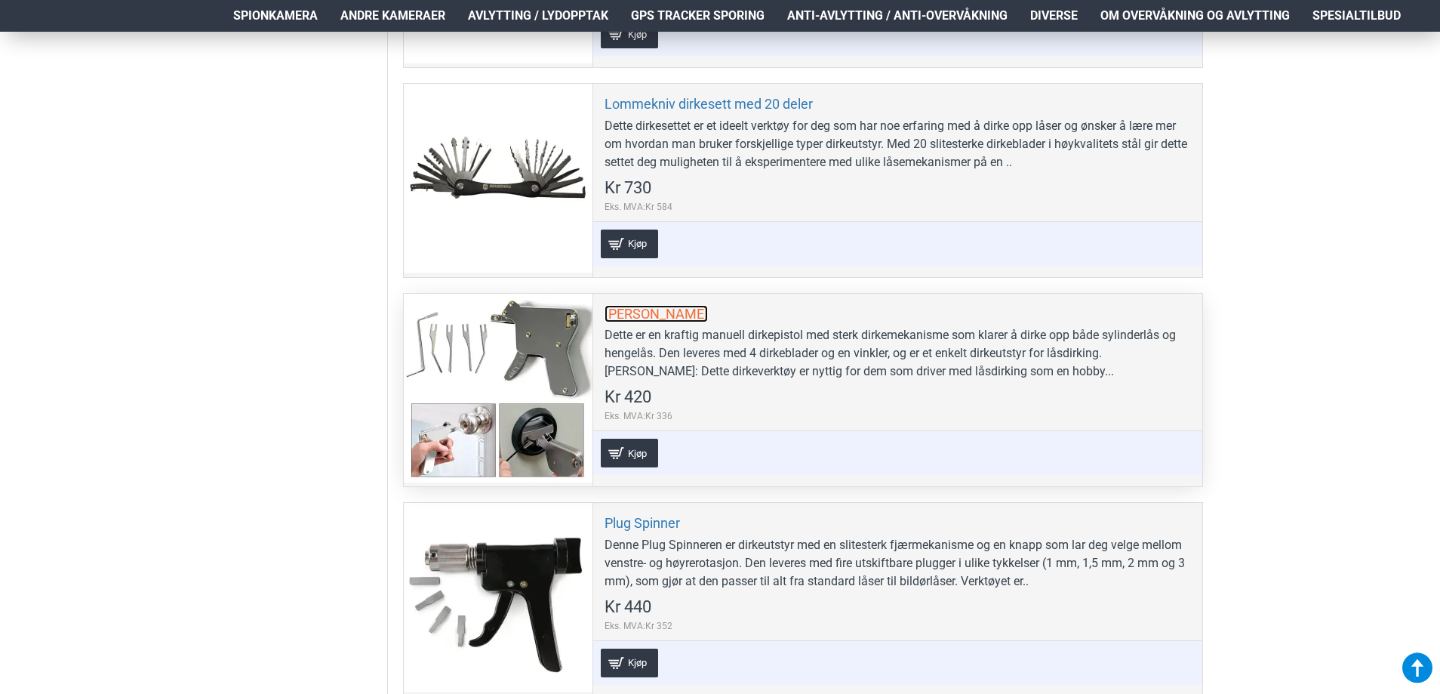  Describe the element at coordinates (392, 16) in the screenshot. I see `span: Andre kameraer` at that location.